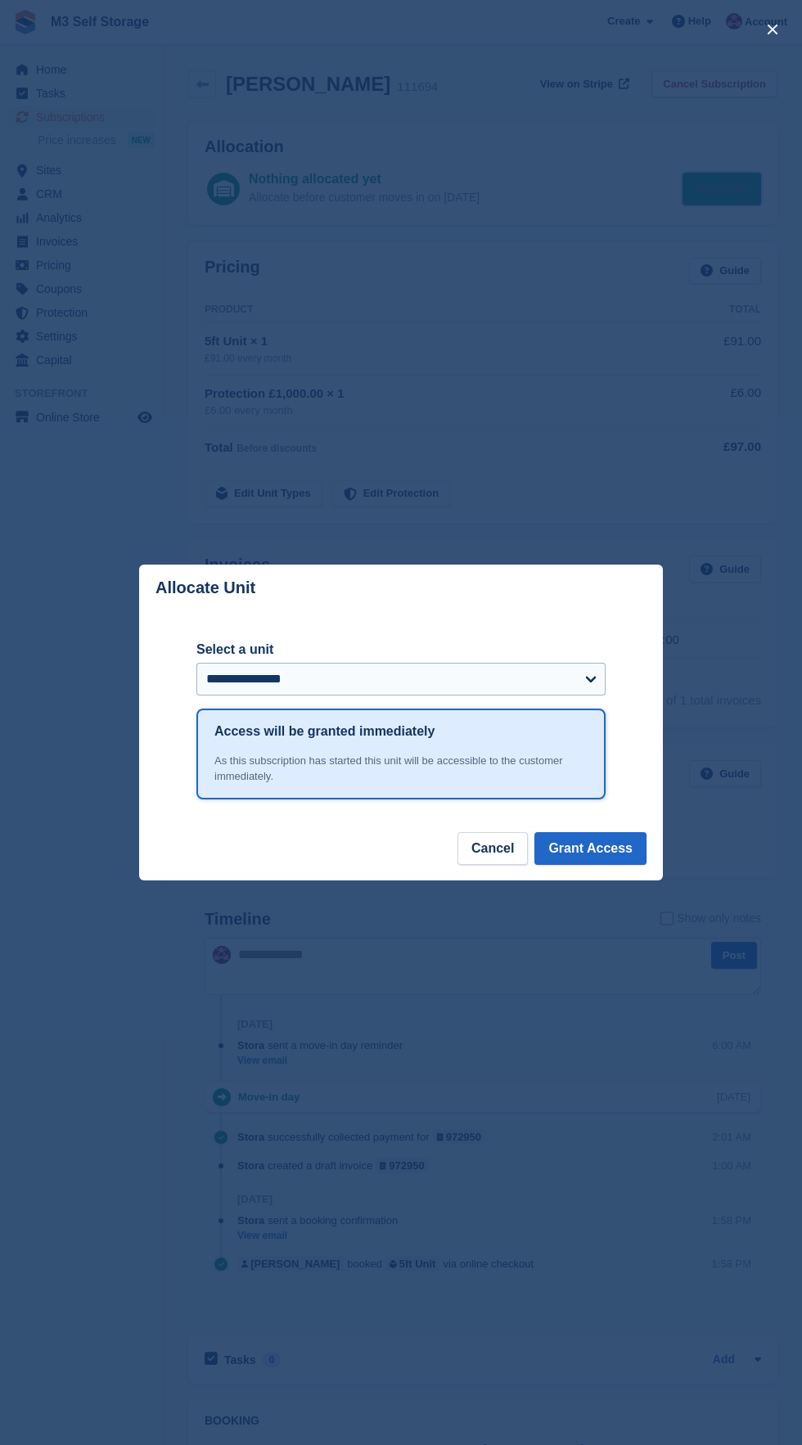  Describe the element at coordinates (590, 849) in the screenshot. I see `button: Grant Access` at that location.